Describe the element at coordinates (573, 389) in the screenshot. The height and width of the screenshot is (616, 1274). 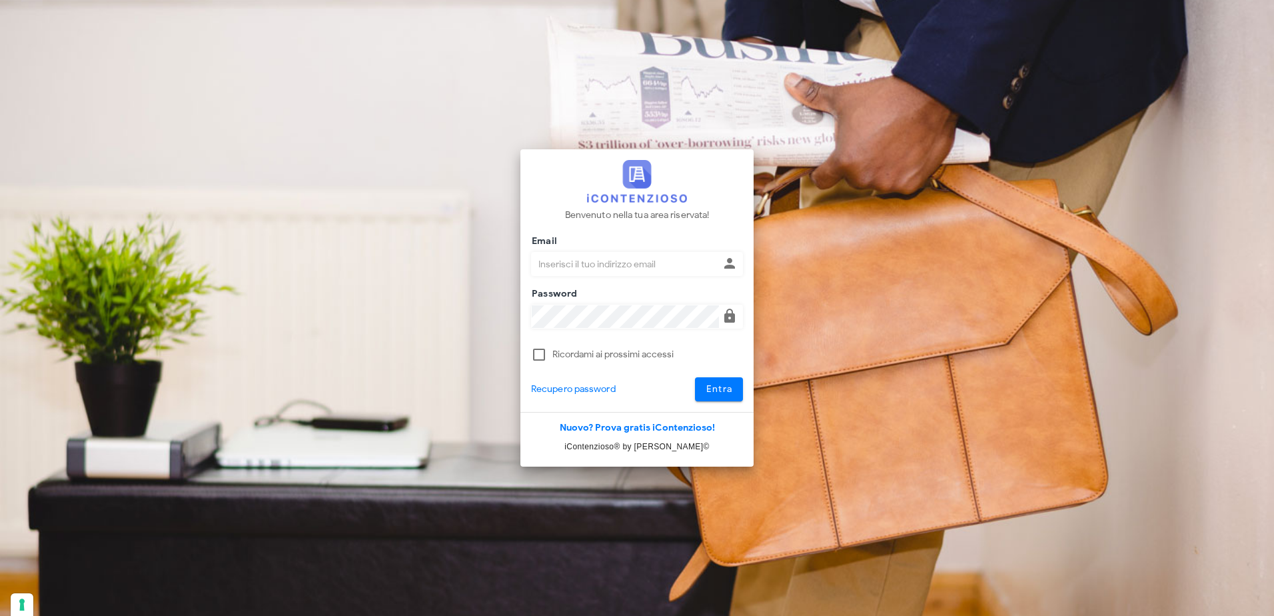
I see `a: Recupero password` at that location.